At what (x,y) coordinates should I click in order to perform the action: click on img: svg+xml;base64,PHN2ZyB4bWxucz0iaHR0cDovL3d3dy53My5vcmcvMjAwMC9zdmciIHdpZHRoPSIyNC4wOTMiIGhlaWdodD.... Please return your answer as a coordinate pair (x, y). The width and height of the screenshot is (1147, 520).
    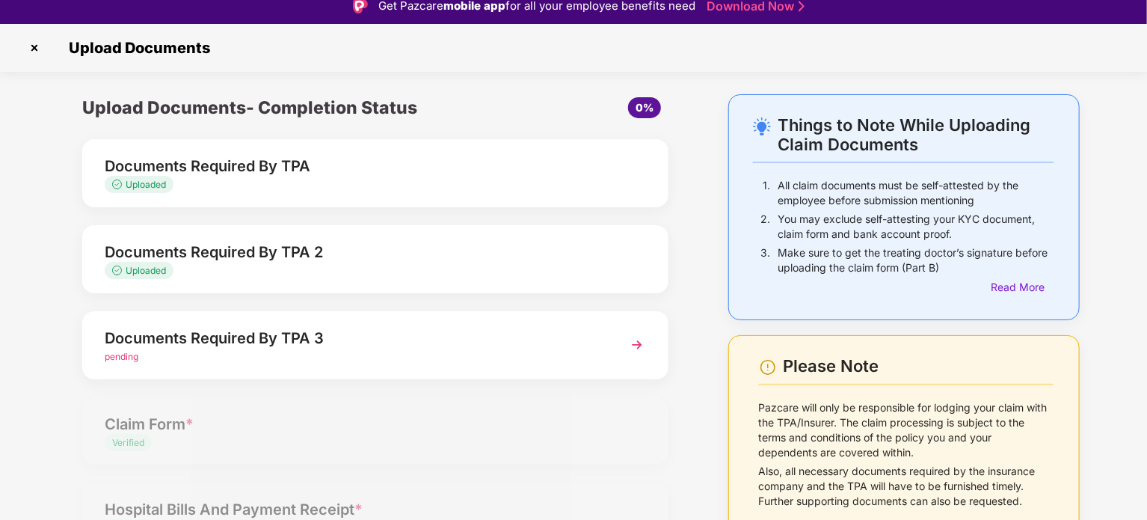
    Looking at the image, I should click on (762, 126).